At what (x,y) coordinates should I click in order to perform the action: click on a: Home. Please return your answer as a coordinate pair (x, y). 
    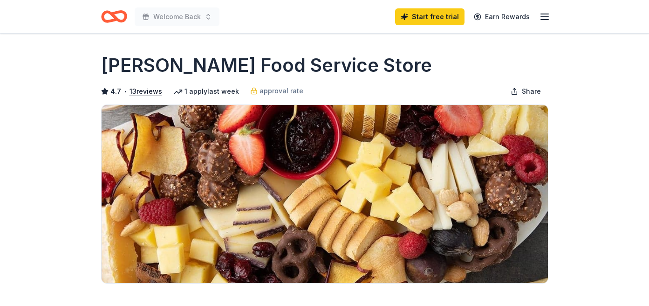
    Looking at the image, I should click on (114, 16).